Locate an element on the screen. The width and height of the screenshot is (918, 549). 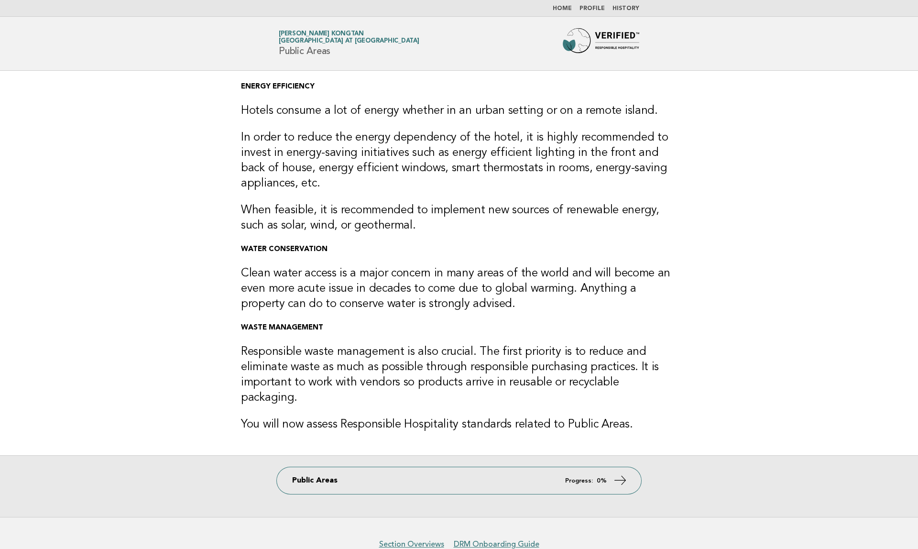
a: Home is located at coordinates (562, 9).